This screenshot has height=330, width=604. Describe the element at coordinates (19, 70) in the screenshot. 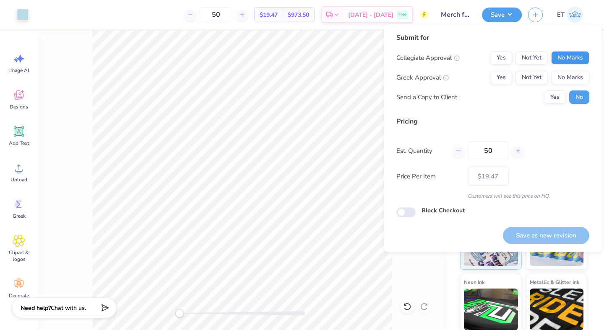

I see `span: Image AI` at that location.